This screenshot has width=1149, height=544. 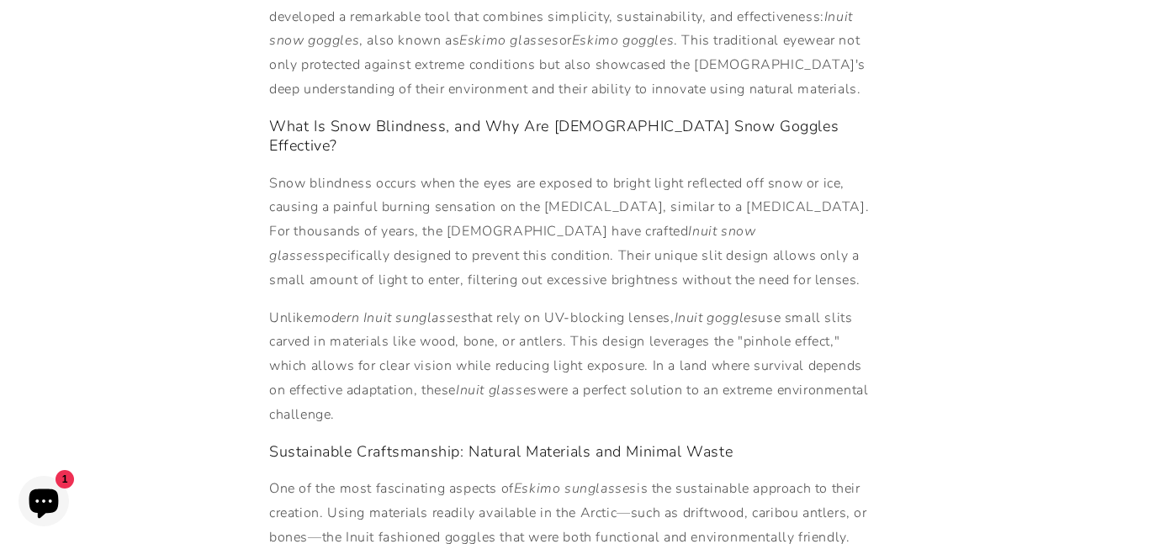 I want to click on p: Unlike that rely on UV-blocking lenses, use small slits carved in materials like wood, bone, or a..., so click(x=575, y=367).